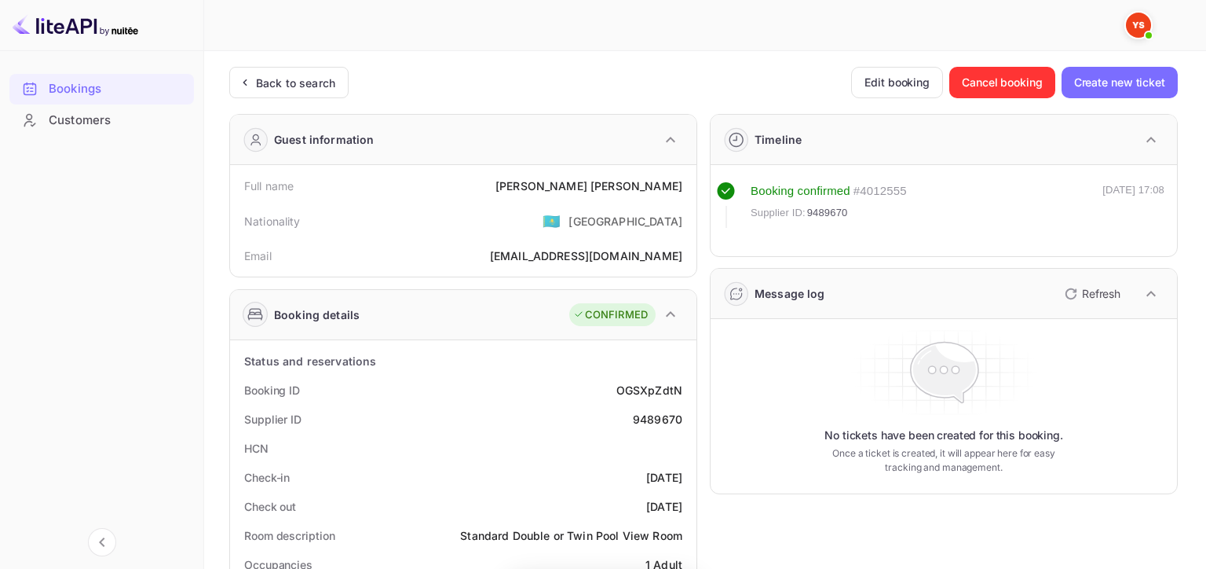  Describe the element at coordinates (1091, 294) in the screenshot. I see `button: Refresh` at that location.